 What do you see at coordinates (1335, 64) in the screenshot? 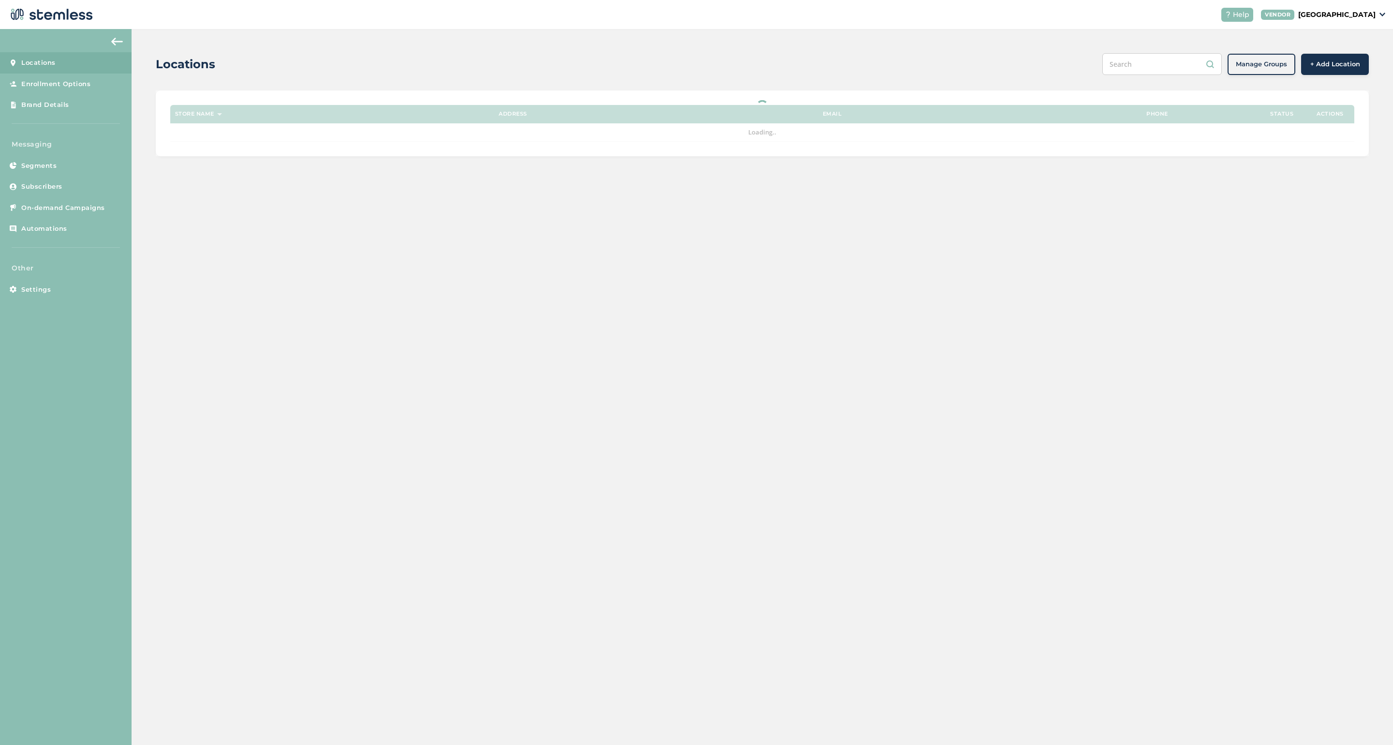
I see `span: + Add Location` at bounding box center [1335, 64].